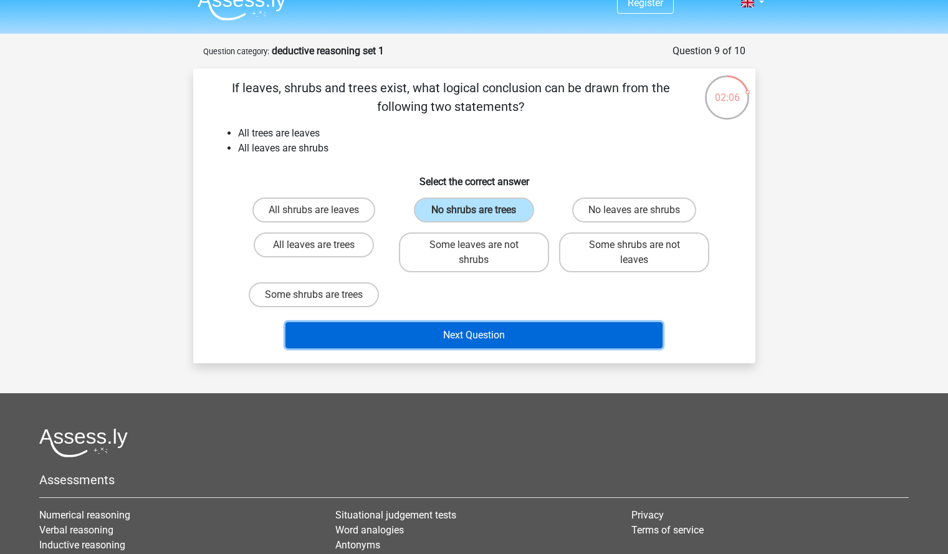  What do you see at coordinates (85, 515) in the screenshot?
I see `a: Numerical reasoning` at bounding box center [85, 515].